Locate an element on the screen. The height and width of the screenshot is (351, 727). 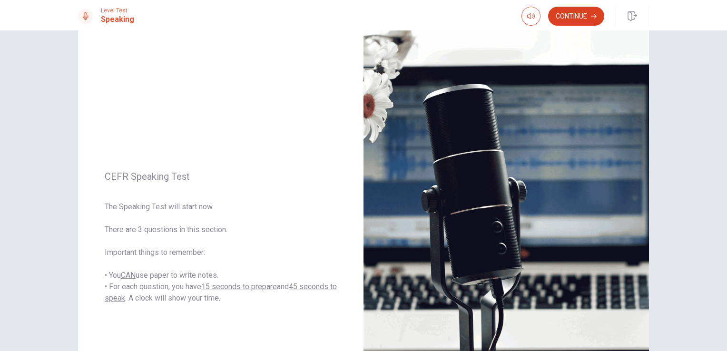
button: Continue is located at coordinates (576, 16).